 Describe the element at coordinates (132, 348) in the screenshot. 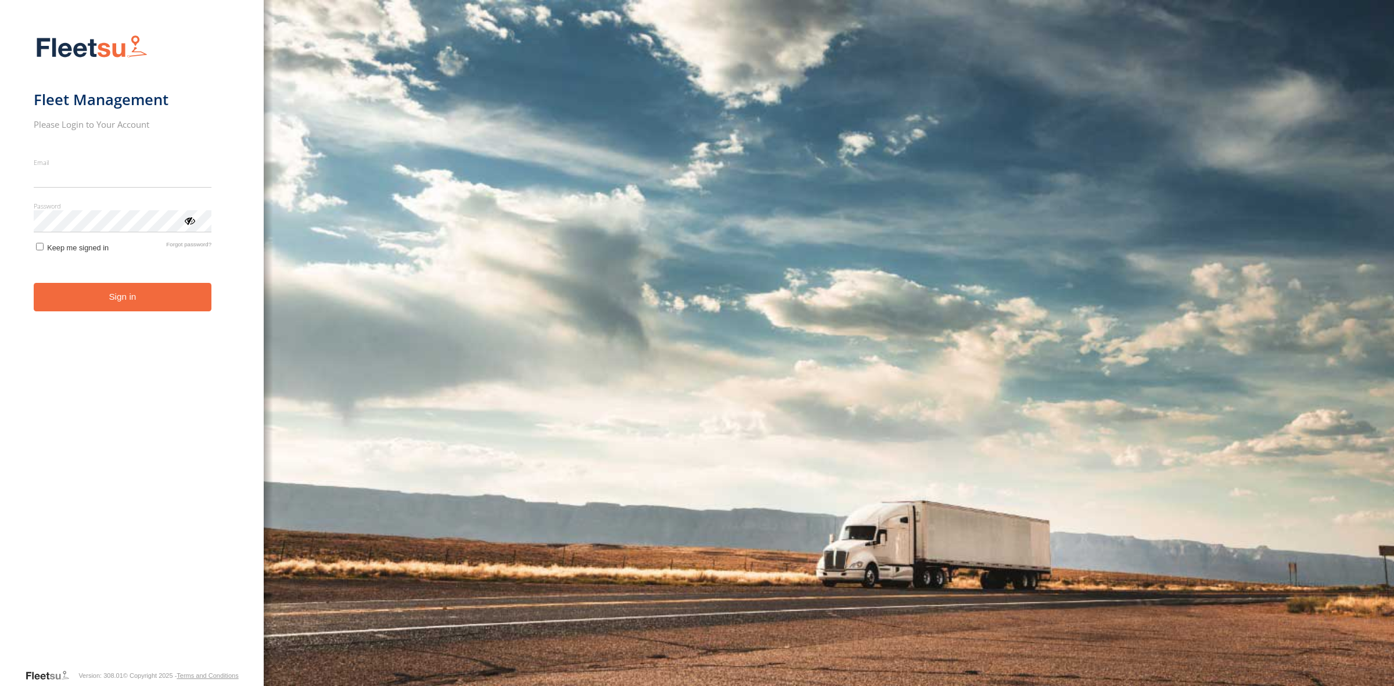

I see `form: main` at that location.